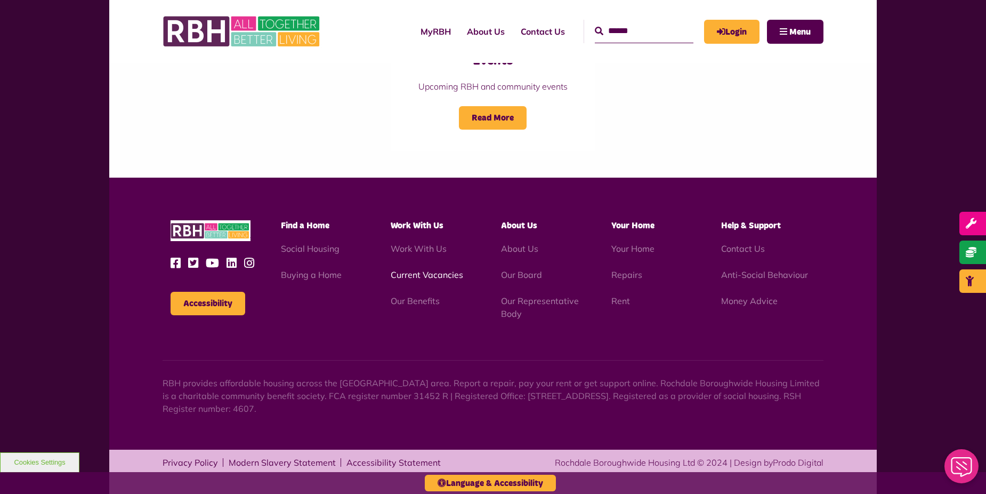  I want to click on span: Menu, so click(800, 32).